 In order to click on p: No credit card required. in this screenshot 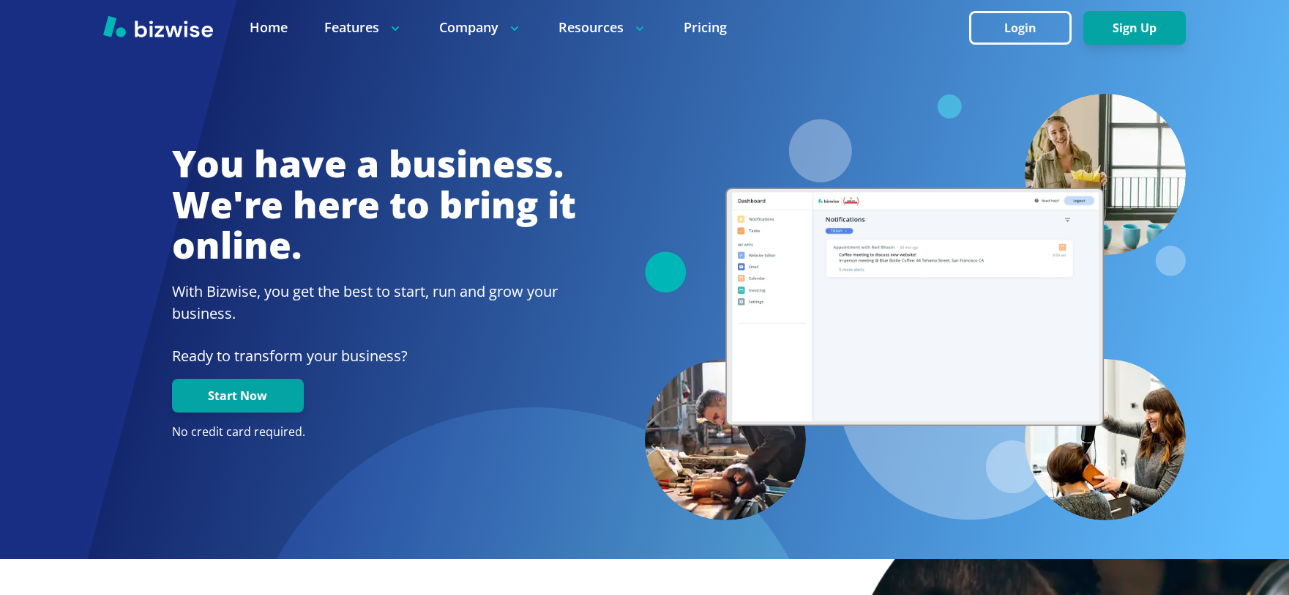, I will do `click(374, 432)`.